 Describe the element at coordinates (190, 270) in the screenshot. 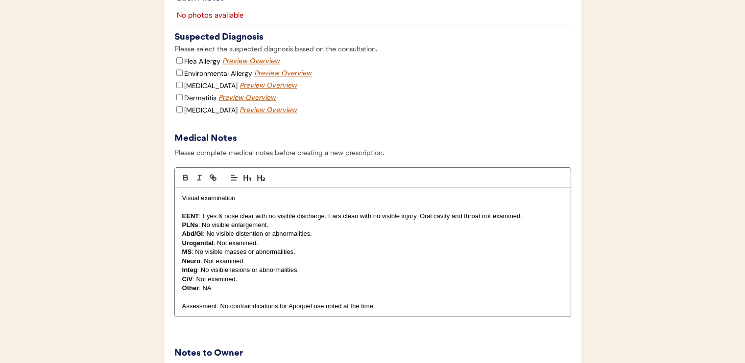

I see `strong: Integ` at that location.